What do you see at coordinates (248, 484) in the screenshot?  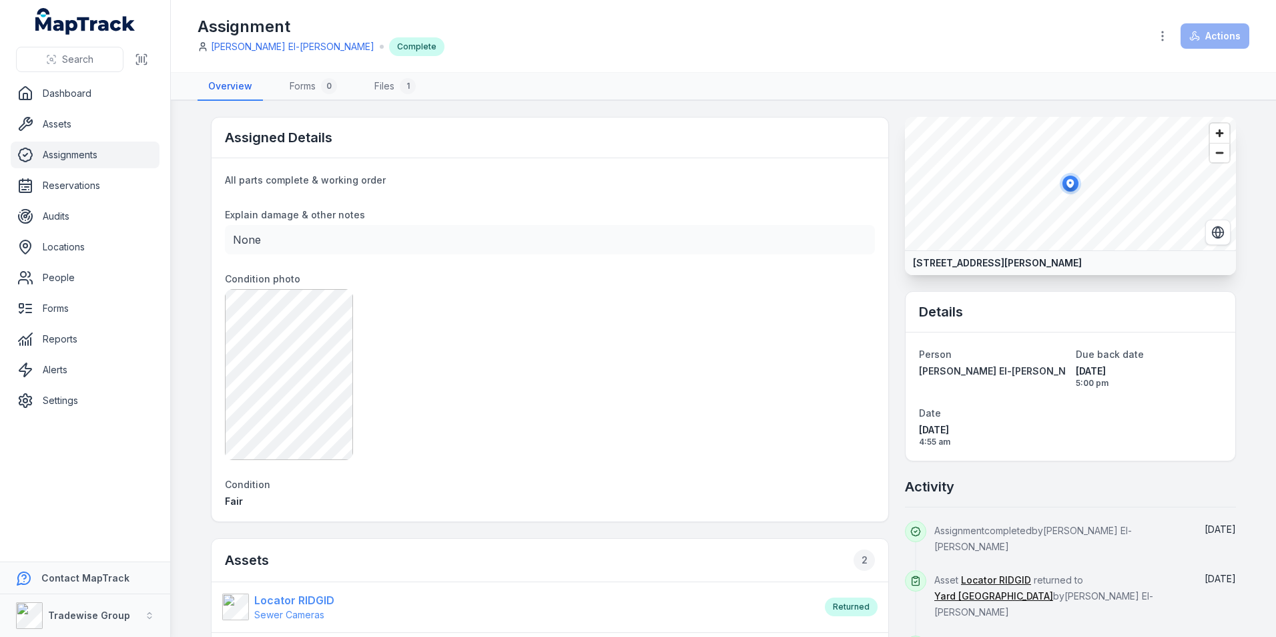 I see `span: Condition` at bounding box center [248, 484].